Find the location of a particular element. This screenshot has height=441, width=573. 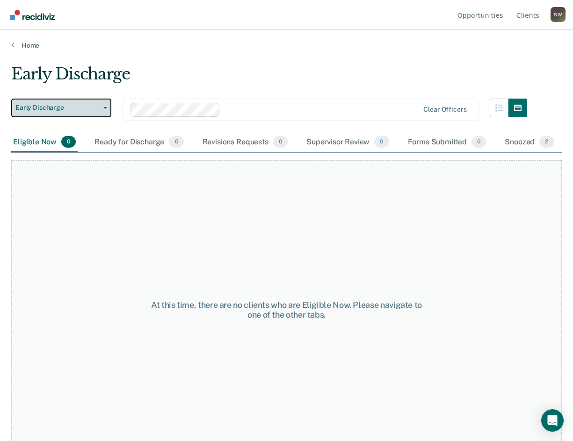

button: Early Discharge is located at coordinates (61, 108).